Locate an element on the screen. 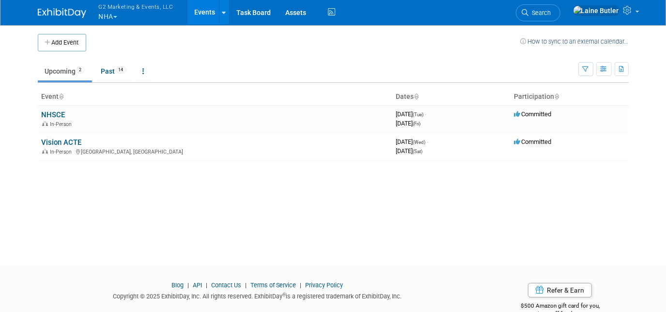 The image size is (666, 312). th: Participation is located at coordinates (570, 97).